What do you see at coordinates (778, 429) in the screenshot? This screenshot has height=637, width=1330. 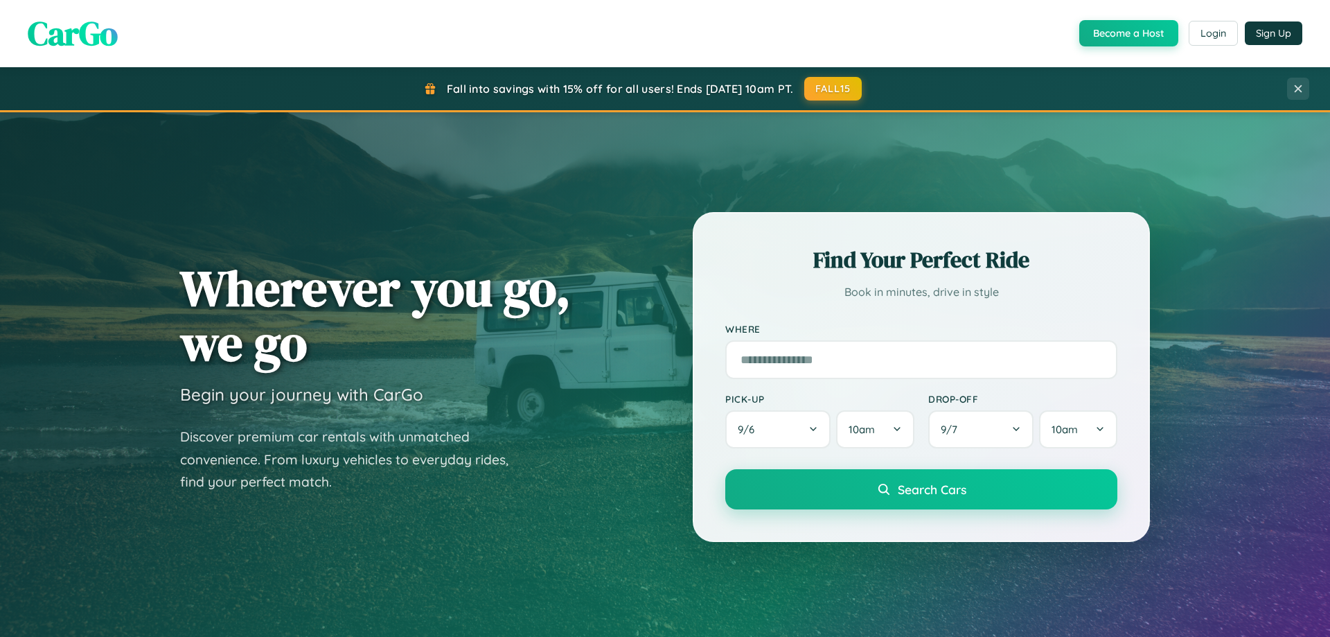 I see `button: 9/6` at bounding box center [778, 429].